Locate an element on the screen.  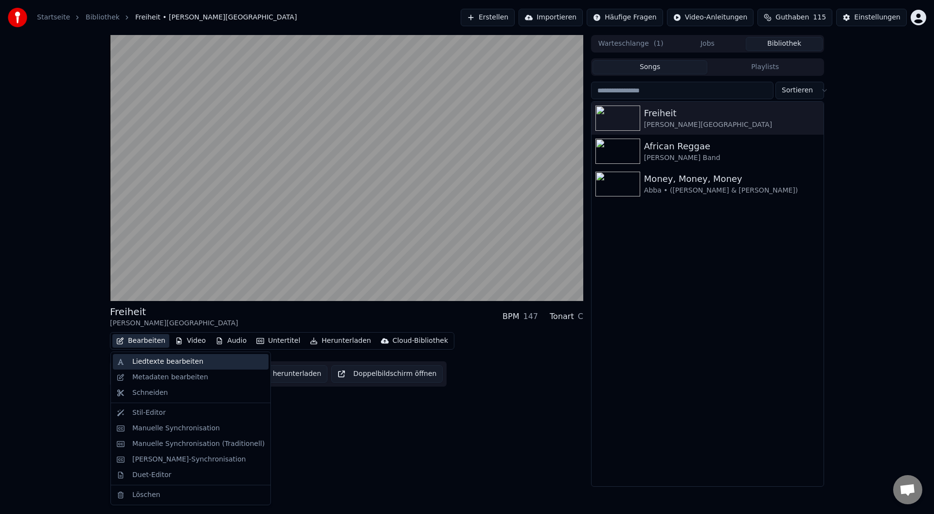
div: Tonart is located at coordinates (562, 317).